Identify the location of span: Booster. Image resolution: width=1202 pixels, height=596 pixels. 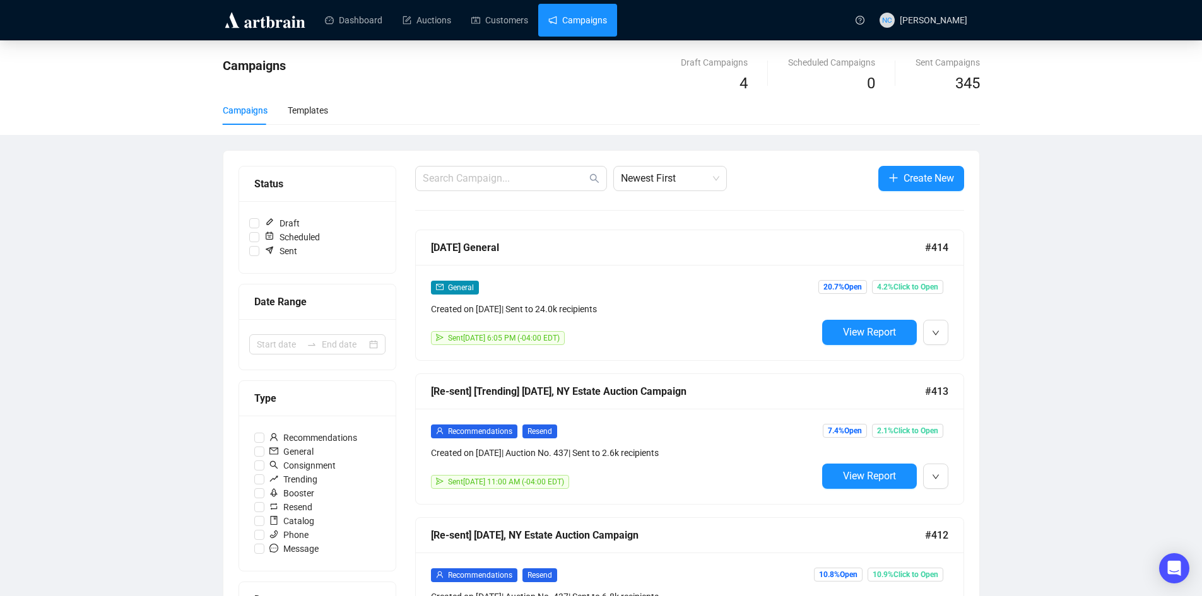
(291, 493).